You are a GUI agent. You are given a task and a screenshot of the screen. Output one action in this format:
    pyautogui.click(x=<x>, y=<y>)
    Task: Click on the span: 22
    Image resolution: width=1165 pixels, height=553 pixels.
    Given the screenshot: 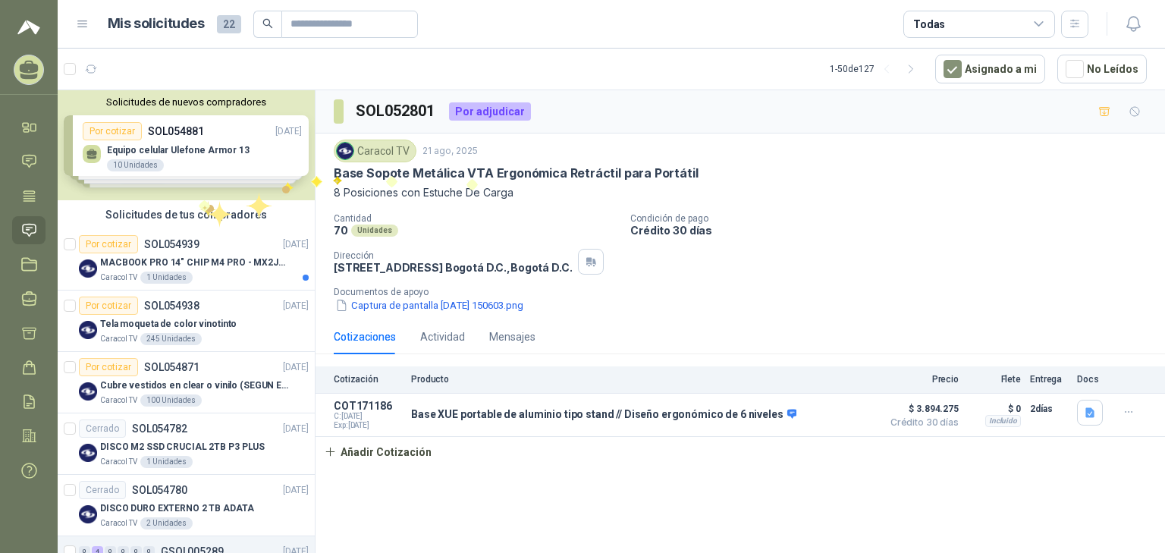 What is the action you would take?
    pyautogui.click(x=229, y=24)
    